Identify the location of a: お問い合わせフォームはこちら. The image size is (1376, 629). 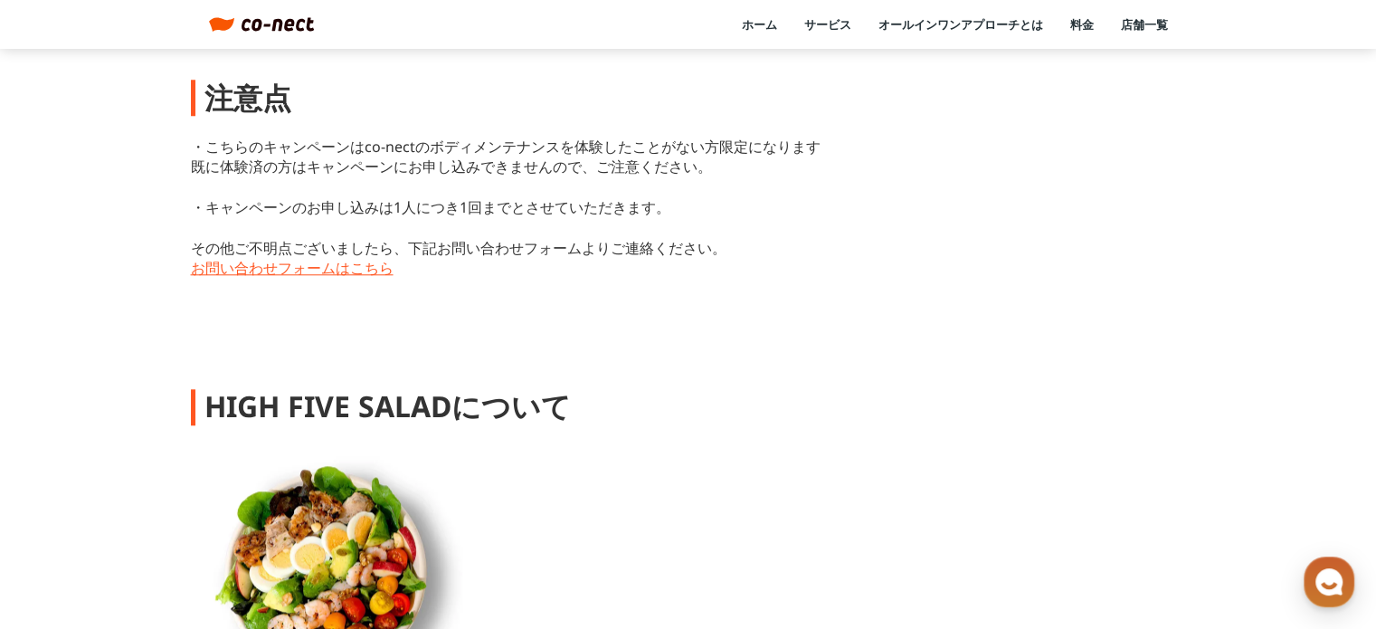
(689, 268).